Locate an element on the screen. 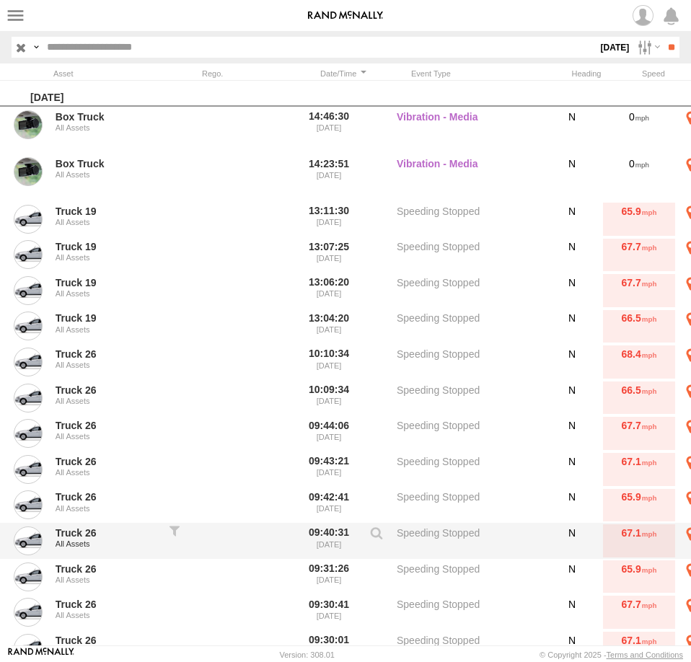 The image size is (691, 662). label: Search Filter Options is located at coordinates (647, 47).